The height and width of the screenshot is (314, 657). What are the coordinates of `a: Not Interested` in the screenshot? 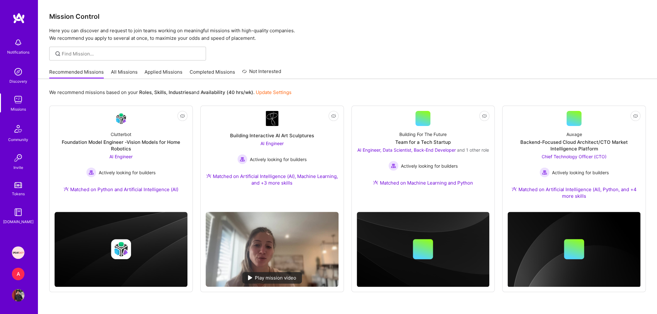 It's located at (262, 73).